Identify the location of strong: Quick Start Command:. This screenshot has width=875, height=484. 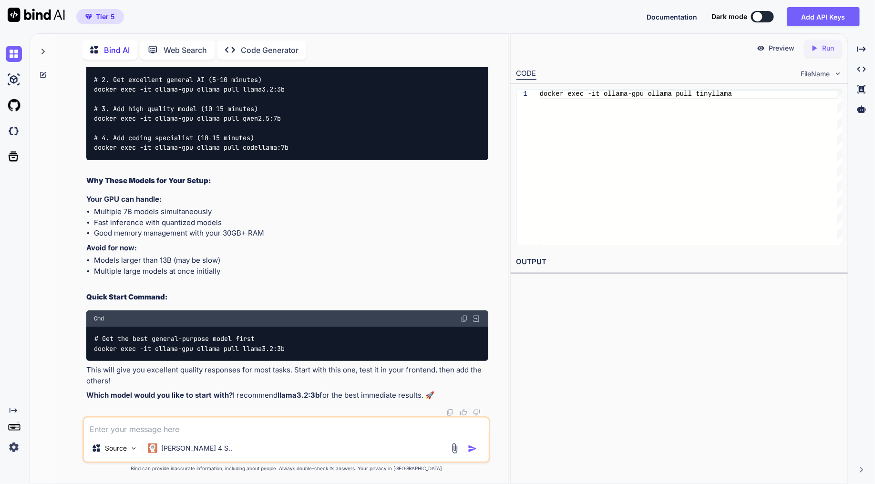
(127, 297).